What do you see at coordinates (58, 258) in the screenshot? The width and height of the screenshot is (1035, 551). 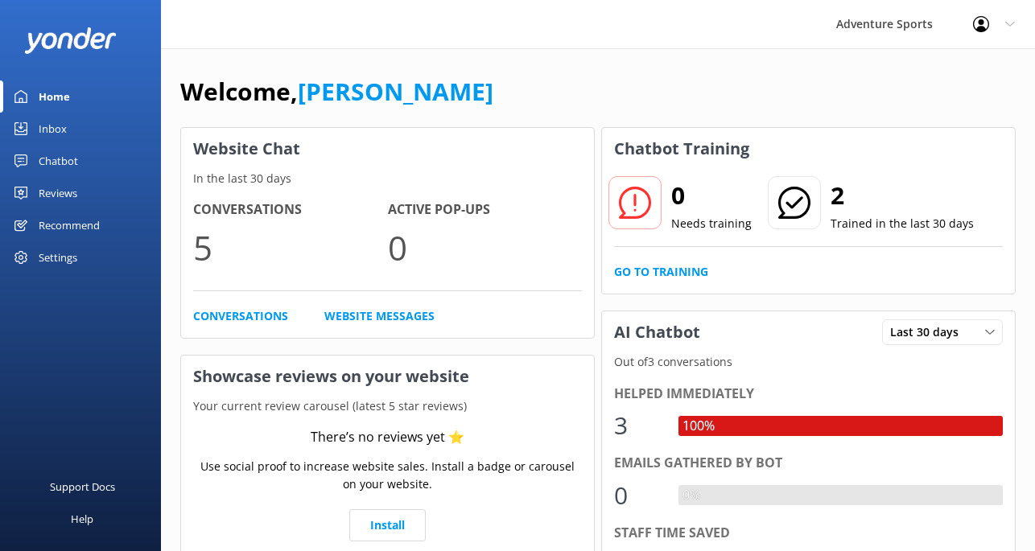 I see `div: Settings` at bounding box center [58, 258].